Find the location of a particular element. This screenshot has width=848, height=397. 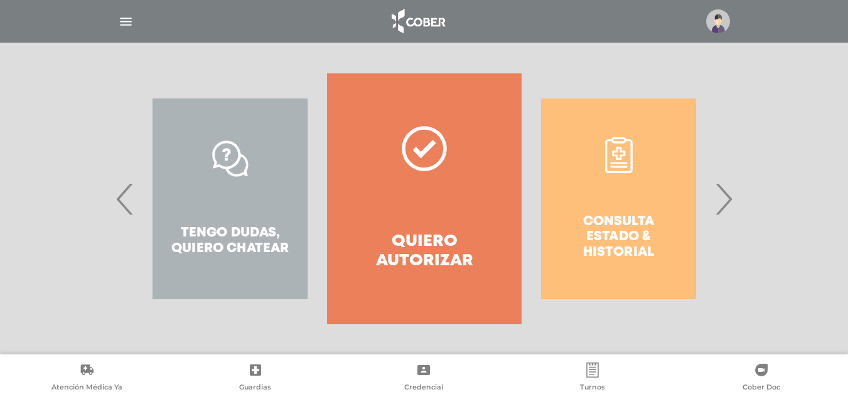

span: Cober Doc is located at coordinates (761, 389).